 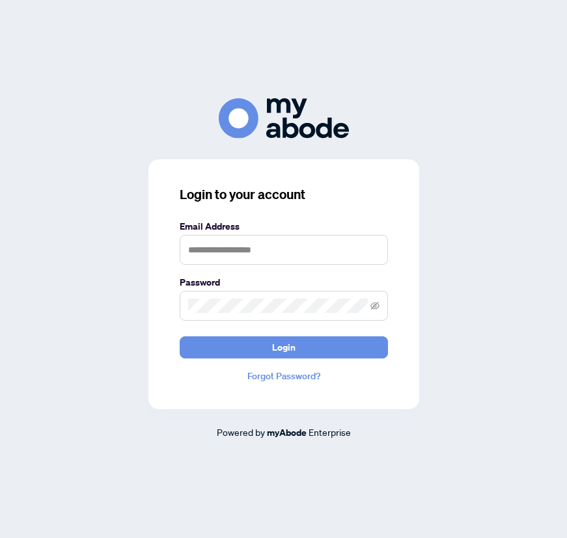 I want to click on button: Login, so click(x=284, y=347).